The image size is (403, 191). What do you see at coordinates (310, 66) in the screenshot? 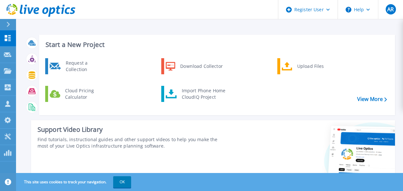
I see `a: Upload Files` at bounding box center [310, 66].